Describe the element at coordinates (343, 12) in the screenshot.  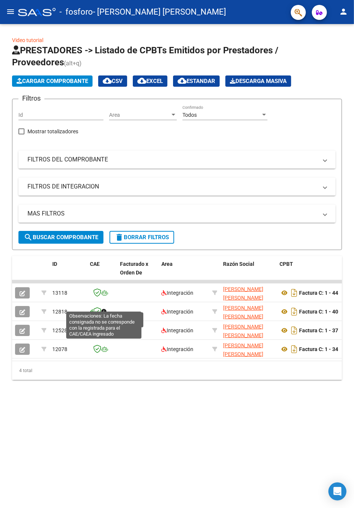
I see `mat-icon: person` at that location.